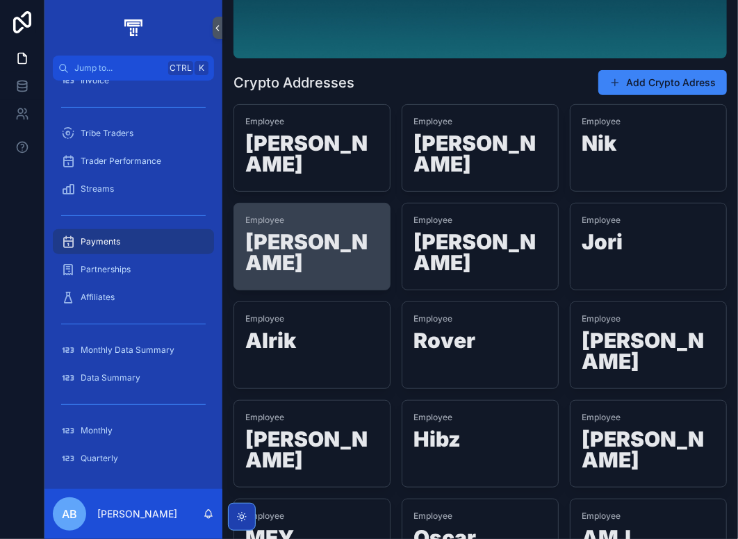 This screenshot has height=539, width=738. I want to click on span: Quarterly, so click(99, 459).